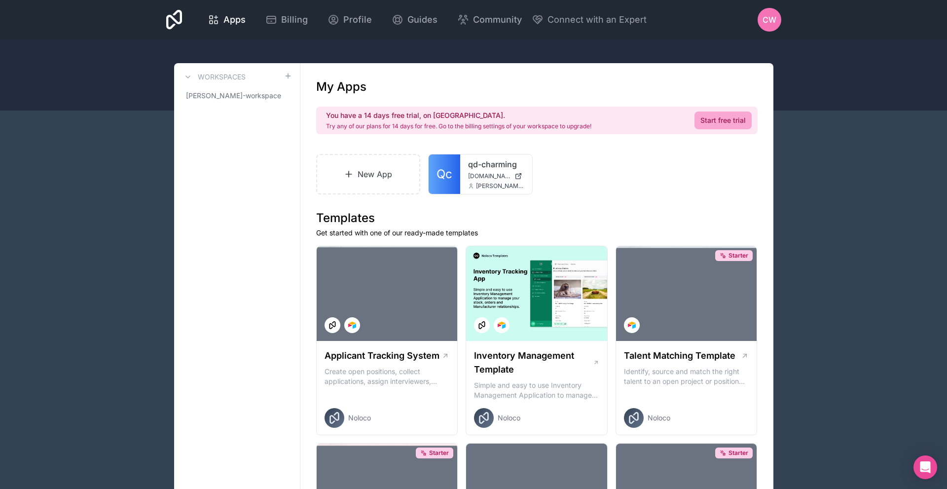  I want to click on h1: Applicant Tracking System, so click(382, 355).